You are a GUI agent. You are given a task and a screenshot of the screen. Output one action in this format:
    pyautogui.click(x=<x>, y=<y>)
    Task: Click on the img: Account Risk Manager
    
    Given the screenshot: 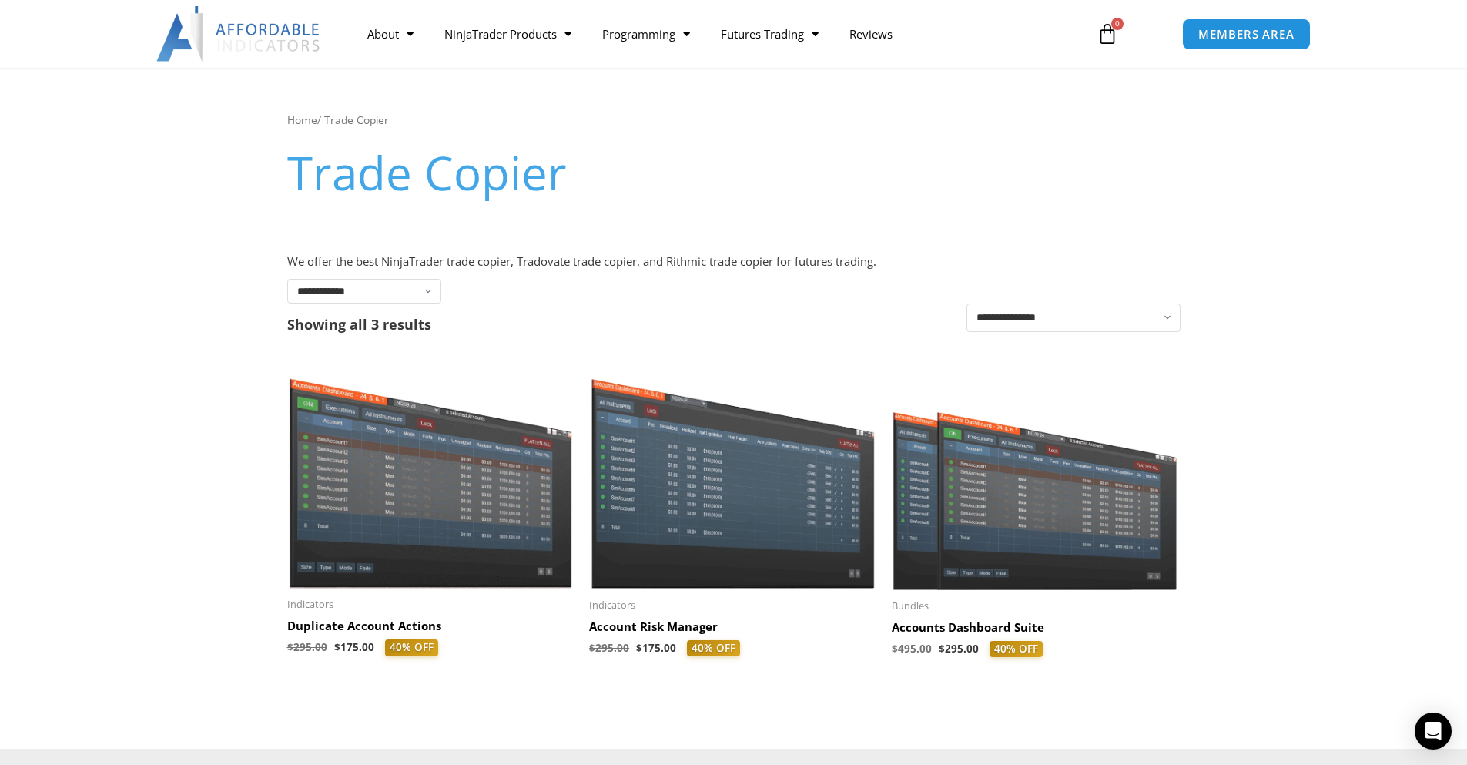 What is the action you would take?
    pyautogui.click(x=732, y=474)
    